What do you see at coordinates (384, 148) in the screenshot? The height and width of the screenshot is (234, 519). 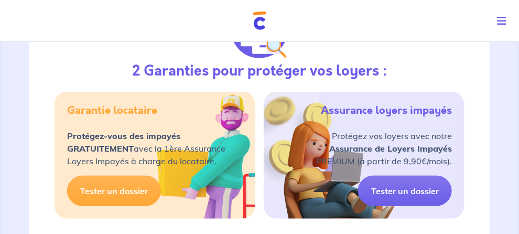 I see `p: Protégez vos loyers avec notre PREMIUM (à partir de 9,90€/mois).` at bounding box center [384, 148].